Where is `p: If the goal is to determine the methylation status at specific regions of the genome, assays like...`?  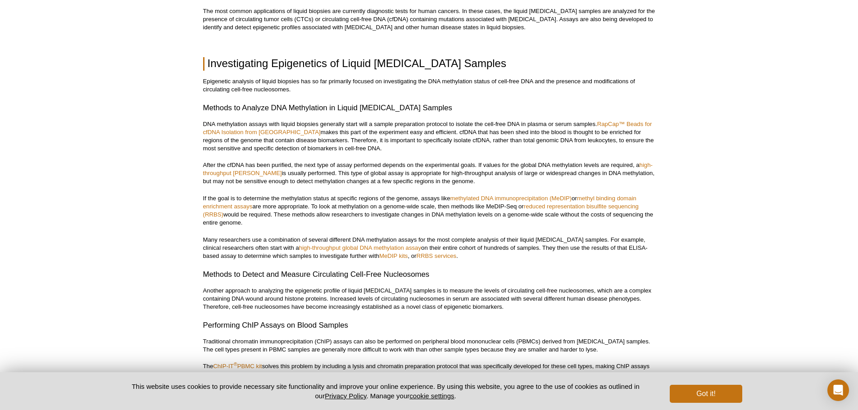 p: If the goal is to determine the methylation status at specific regions of the genome, assays like... is located at coordinates (429, 211).